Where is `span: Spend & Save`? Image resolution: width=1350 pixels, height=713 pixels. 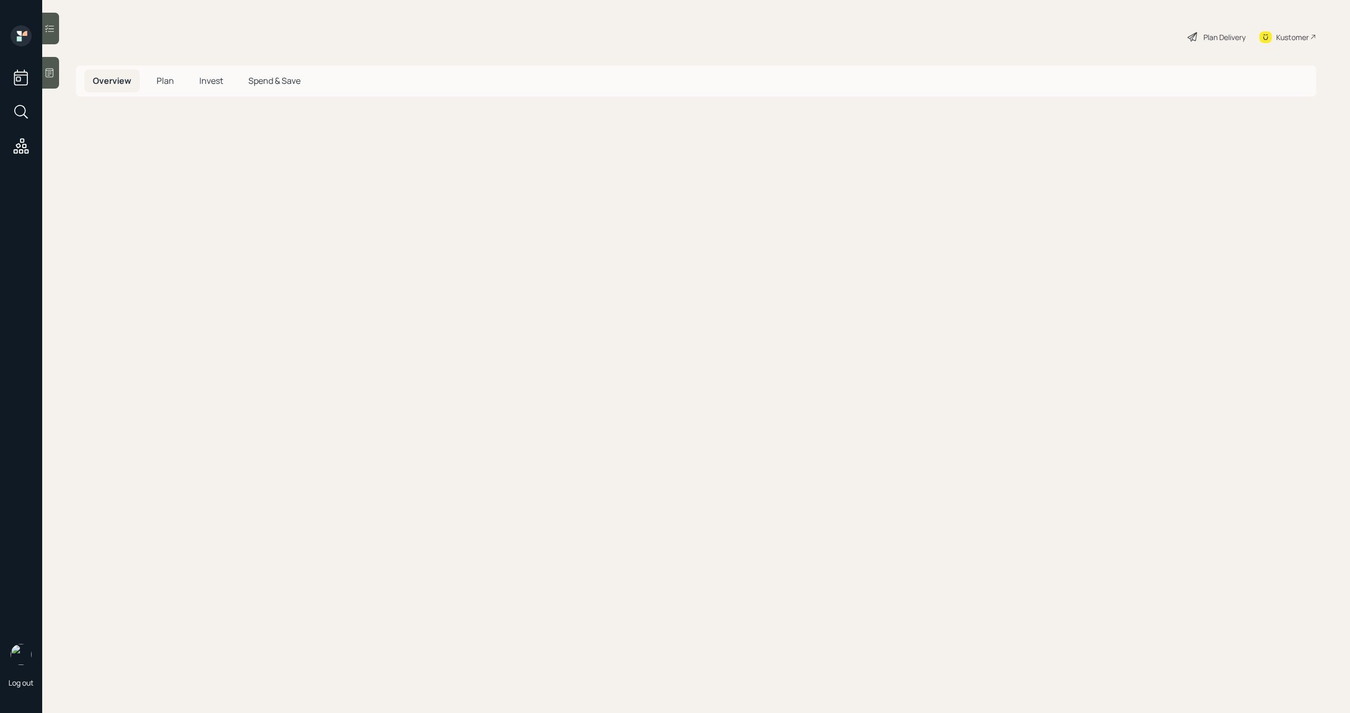 span: Spend & Save is located at coordinates (274, 81).